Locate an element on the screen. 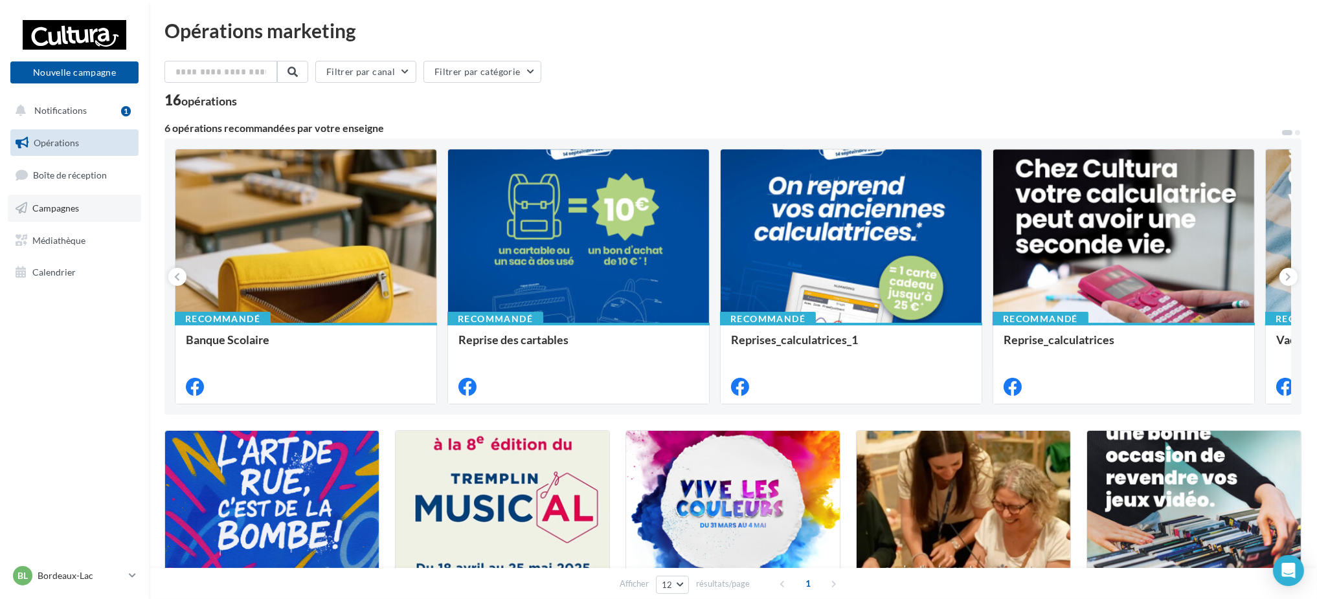 Image resolution: width=1317 pixels, height=599 pixels. div: Banque Scolaire is located at coordinates (306, 346).